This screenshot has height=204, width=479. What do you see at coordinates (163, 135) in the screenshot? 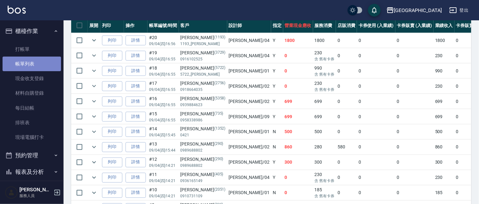
I see `p: 09/04 (四) 15:45` at bounding box center [163, 135].